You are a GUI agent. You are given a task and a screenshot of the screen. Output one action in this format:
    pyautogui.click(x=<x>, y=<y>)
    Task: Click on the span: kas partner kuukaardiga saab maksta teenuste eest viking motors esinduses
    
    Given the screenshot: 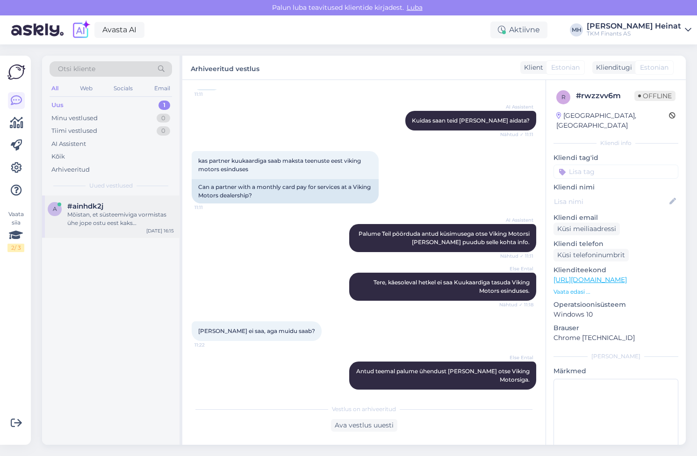 What is the action you would take?
    pyautogui.click(x=280, y=165)
    